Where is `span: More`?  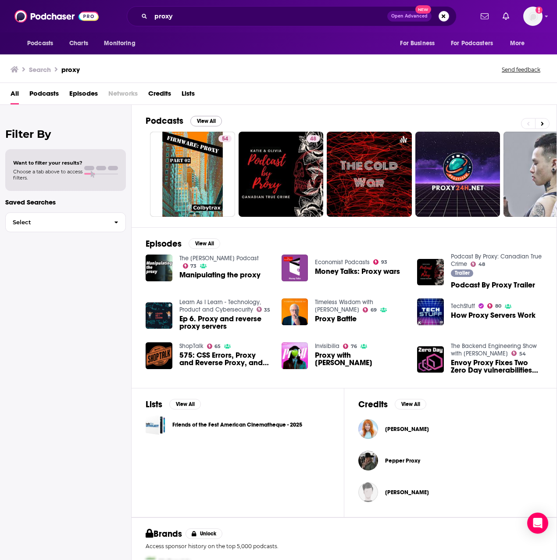 span: More is located at coordinates (518, 43).